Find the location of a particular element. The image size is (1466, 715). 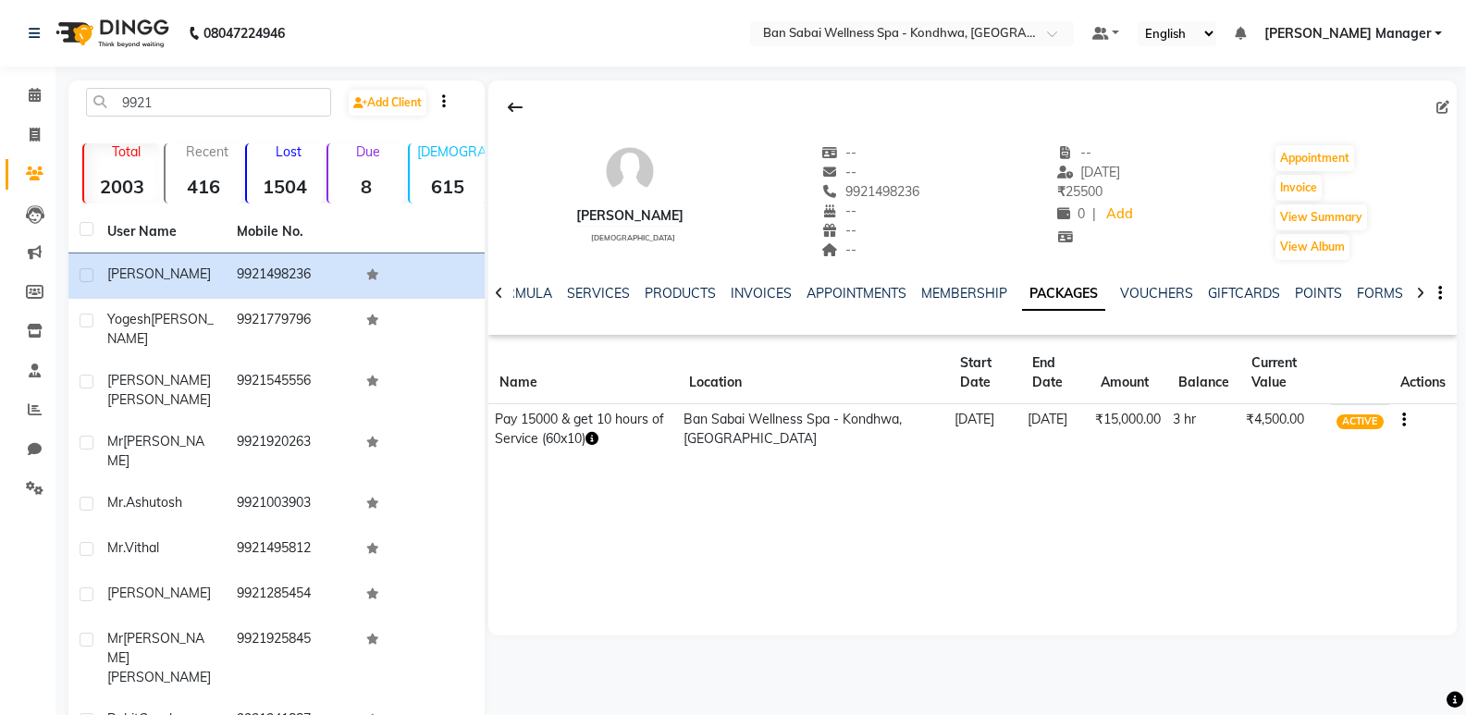

span: 9921498236 is located at coordinates (871, 192).